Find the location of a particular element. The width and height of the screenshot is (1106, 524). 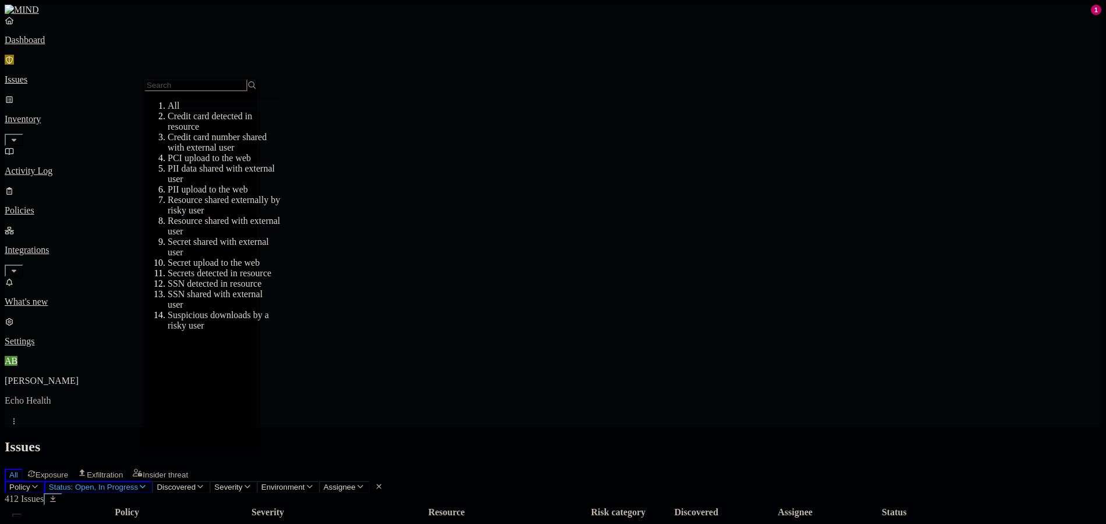

p: Policies is located at coordinates (553, 211).